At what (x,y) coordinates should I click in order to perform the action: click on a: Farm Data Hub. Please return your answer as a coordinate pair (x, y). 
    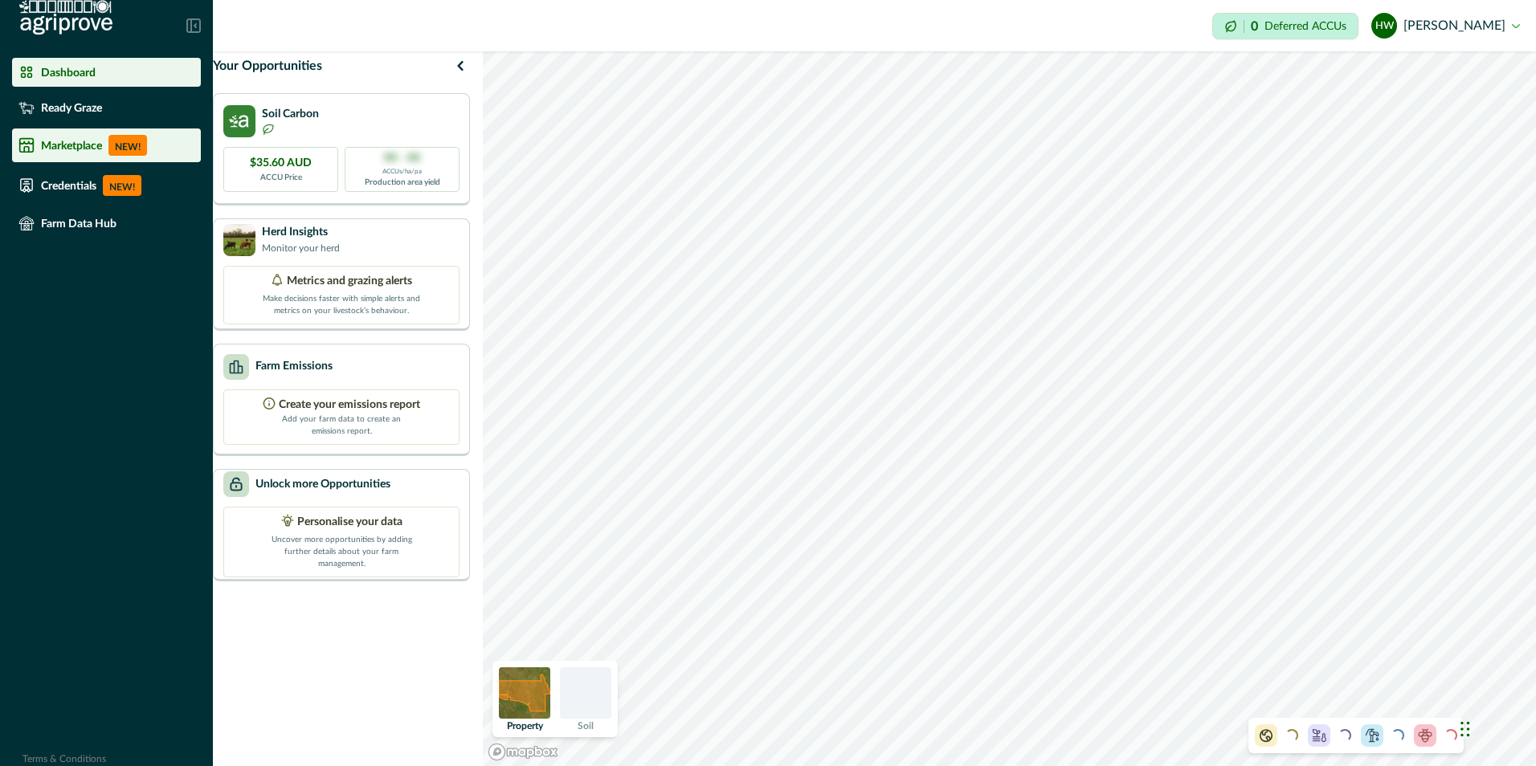
    Looking at the image, I should click on (106, 223).